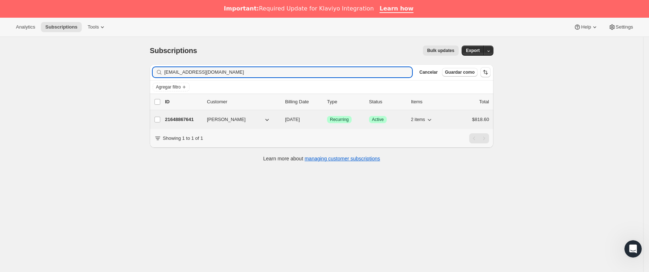 The image size is (649, 272). I want to click on input: Filter subscribers, so click(288, 72).